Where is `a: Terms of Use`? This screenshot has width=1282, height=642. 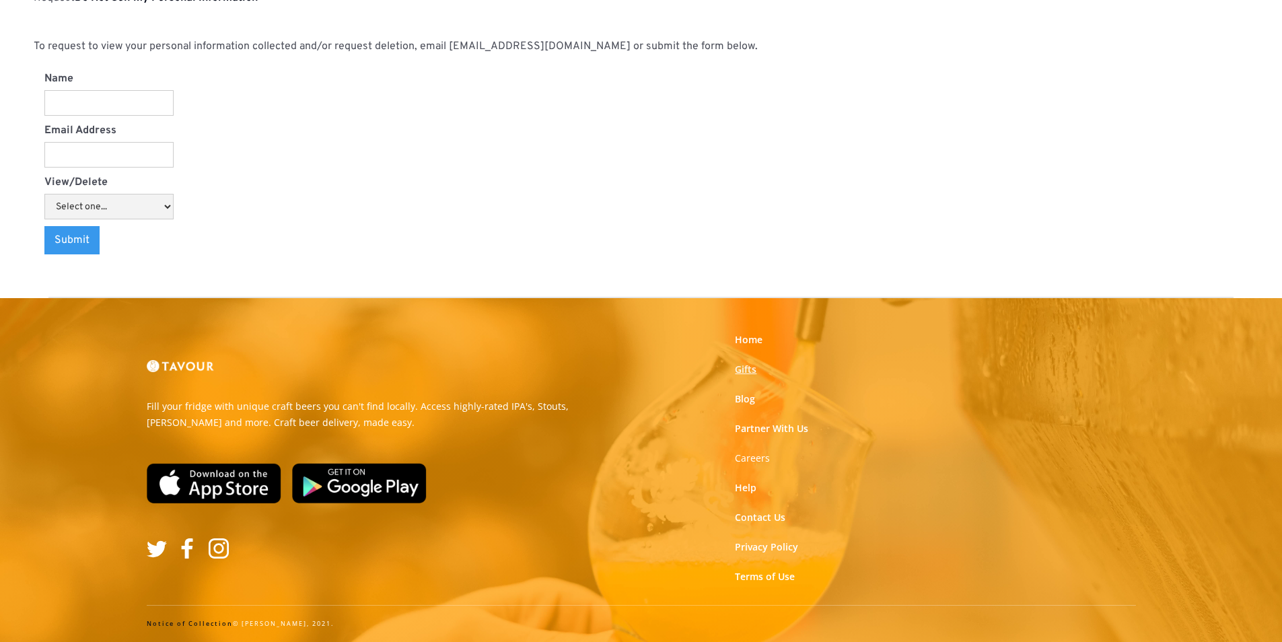
a: Terms of Use is located at coordinates (764, 577).